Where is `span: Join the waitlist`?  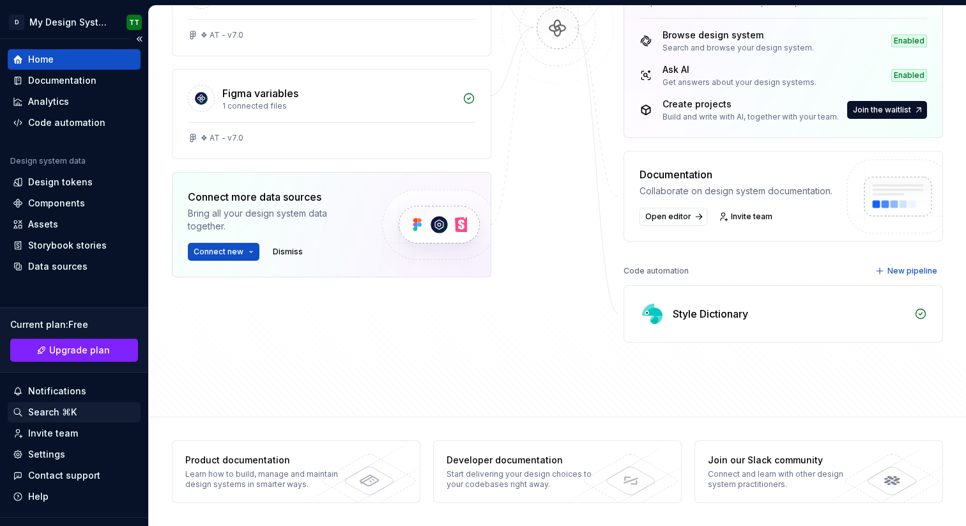 span: Join the waitlist is located at coordinates (882, 110).